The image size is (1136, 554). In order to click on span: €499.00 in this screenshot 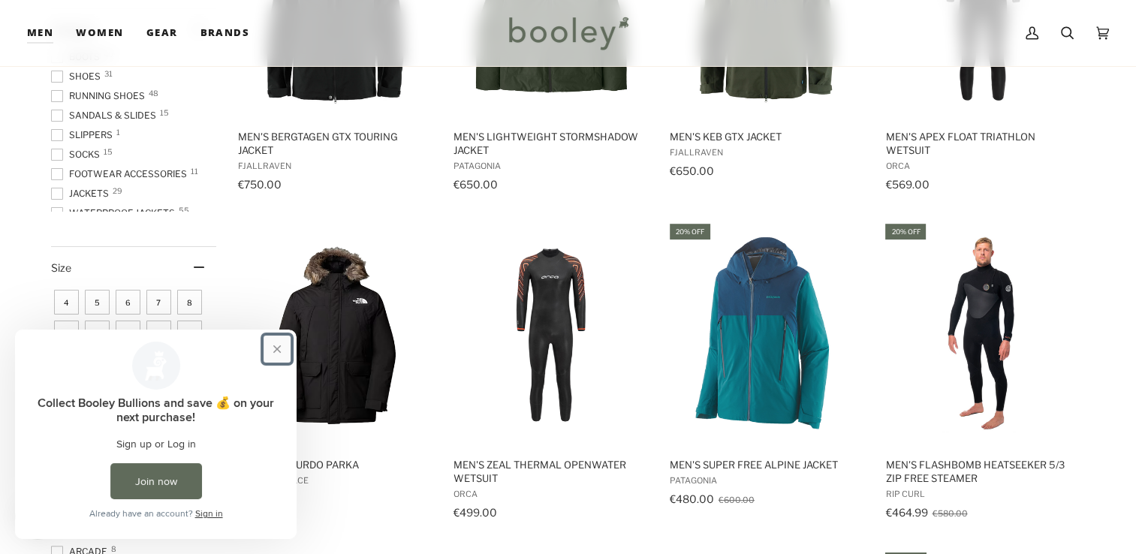, I will do `click(475, 512)`.